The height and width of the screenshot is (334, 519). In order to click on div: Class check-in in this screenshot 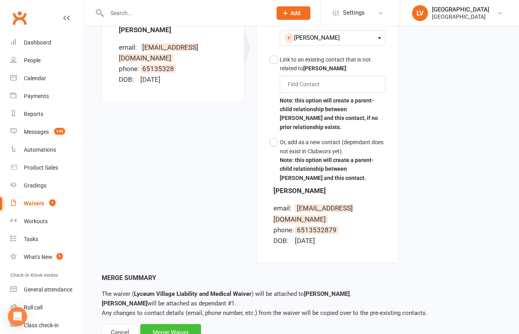, I will do `click(41, 325)`.